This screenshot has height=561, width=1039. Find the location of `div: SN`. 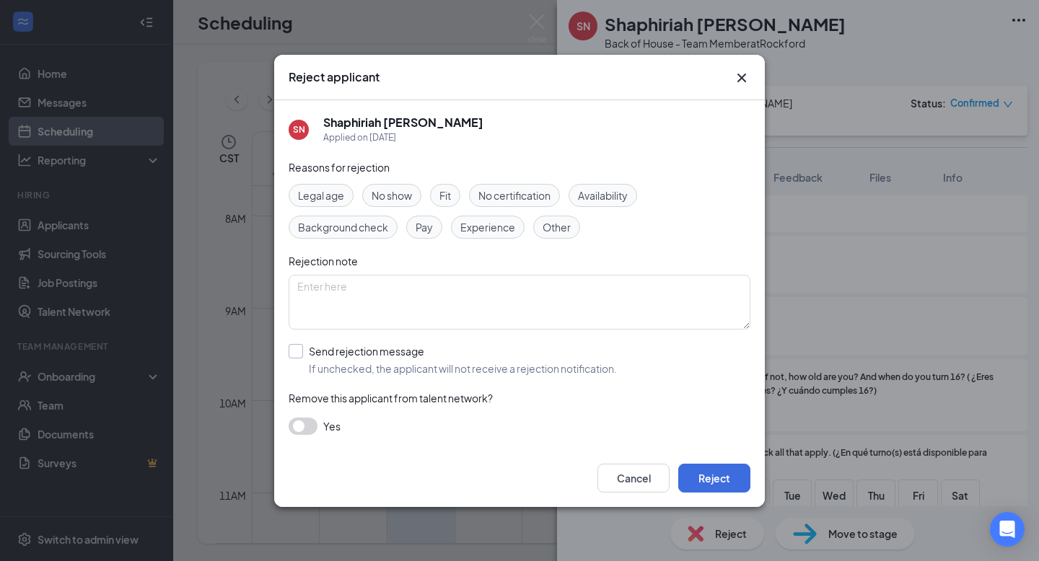

div: SN is located at coordinates (299, 129).